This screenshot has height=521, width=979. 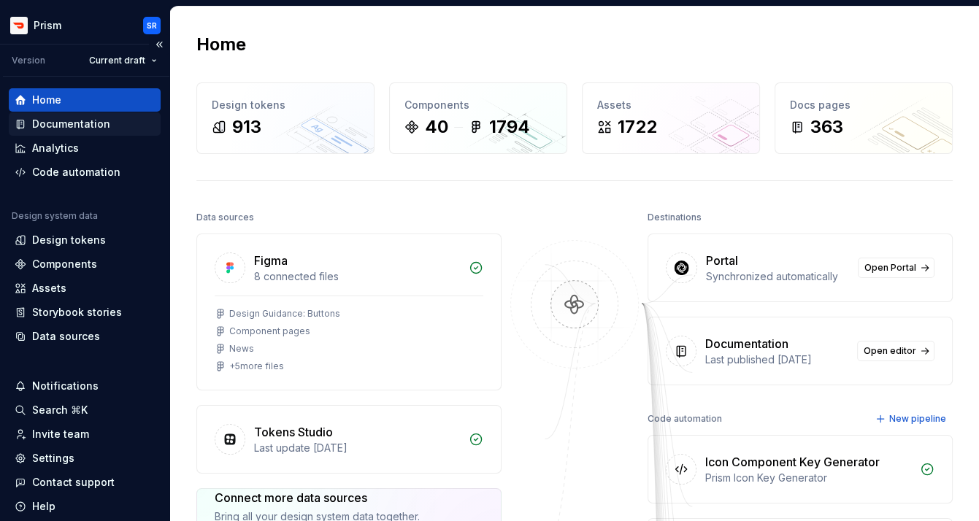 What do you see at coordinates (221, 45) in the screenshot?
I see `h2: Home` at bounding box center [221, 45].